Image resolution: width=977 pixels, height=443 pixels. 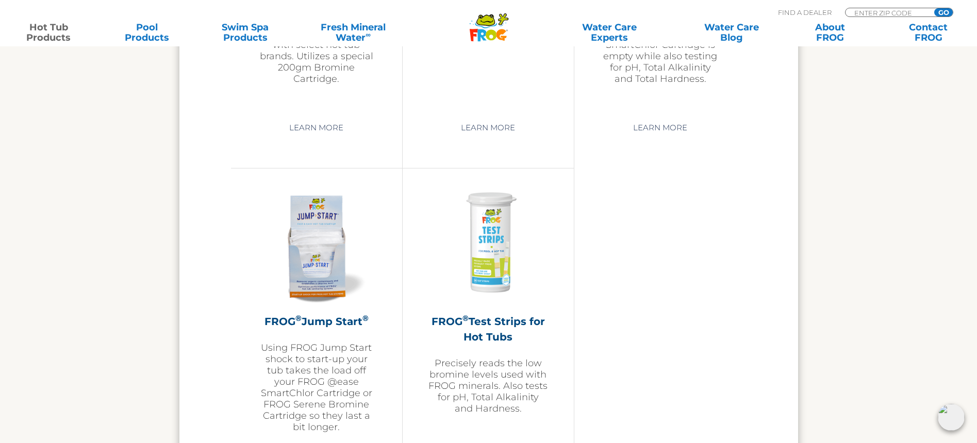 I want to click on a: Fresh MineralWater∞, so click(x=353, y=32).